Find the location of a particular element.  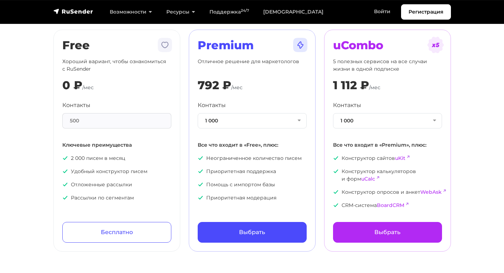

div: 792 ₽ is located at coordinates (214, 85).